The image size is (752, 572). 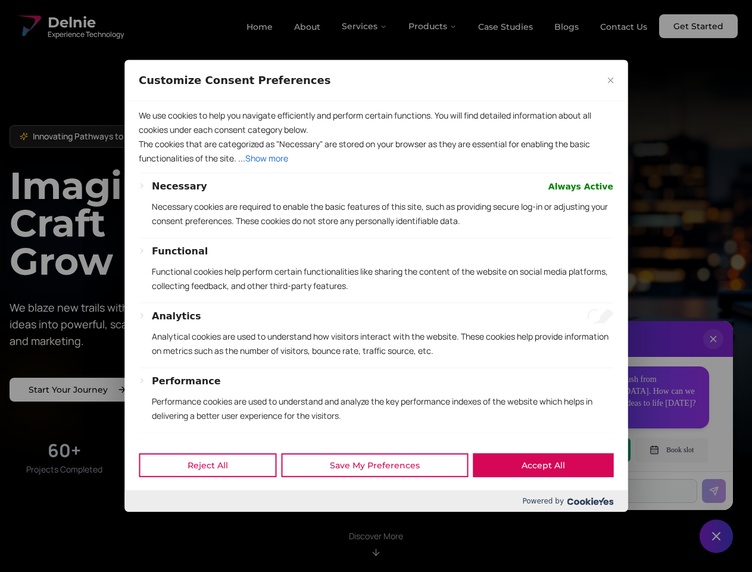 What do you see at coordinates (376, 151) in the screenshot?
I see `p: The cookies that are categorized as "Necessary" are stored on your browser as they are essential ...` at bounding box center [376, 151].